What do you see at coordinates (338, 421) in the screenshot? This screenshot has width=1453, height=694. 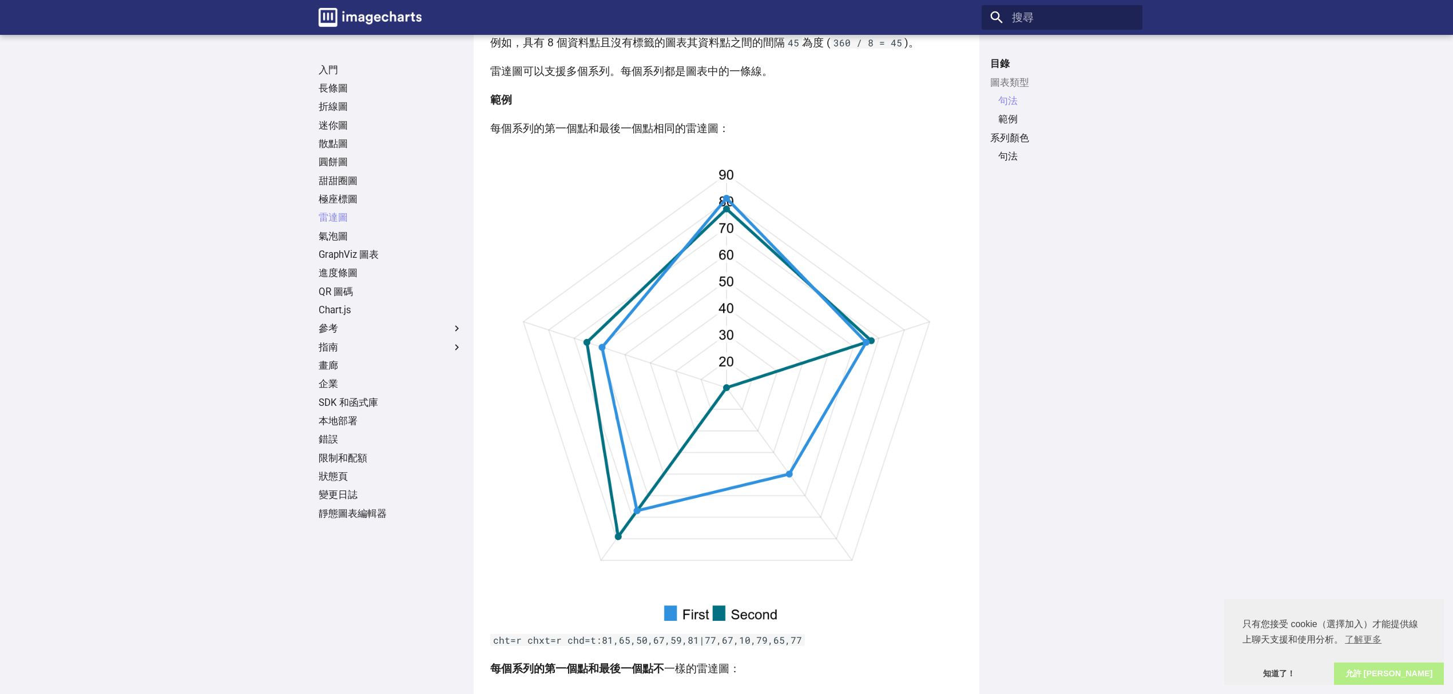 I see `font: 本地部署` at bounding box center [338, 421].